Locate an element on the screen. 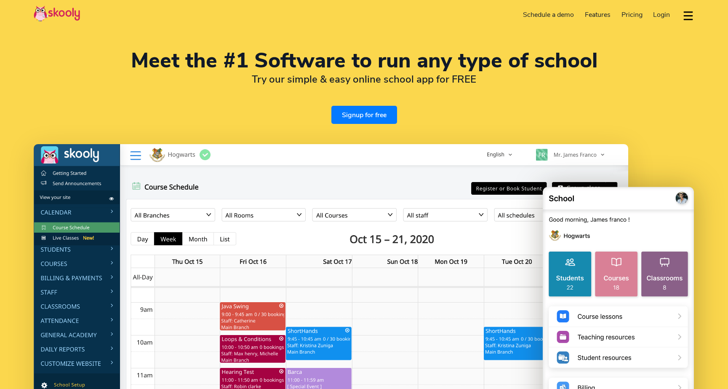  a: Login is located at coordinates (661, 15).